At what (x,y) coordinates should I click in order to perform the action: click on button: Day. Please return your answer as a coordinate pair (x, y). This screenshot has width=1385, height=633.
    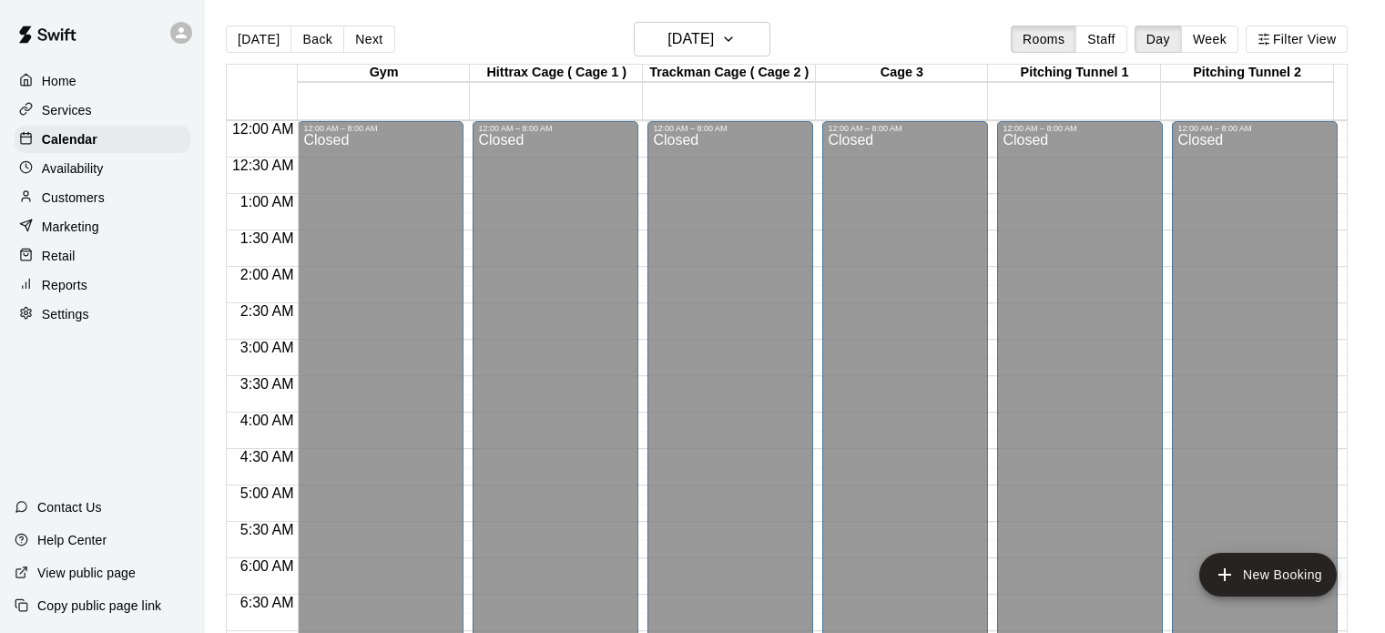
    Looking at the image, I should click on (1158, 39).